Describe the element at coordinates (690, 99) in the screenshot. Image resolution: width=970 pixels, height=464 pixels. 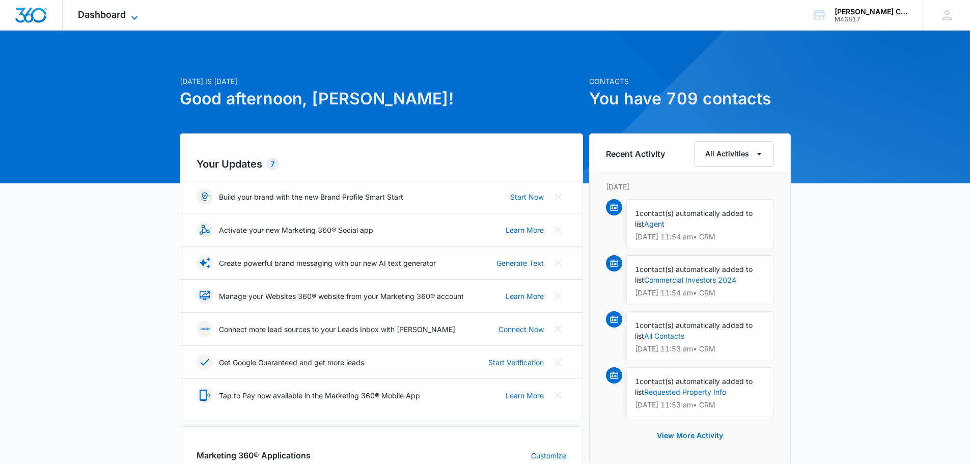
I see `h1: You have 709 contacts` at that location.